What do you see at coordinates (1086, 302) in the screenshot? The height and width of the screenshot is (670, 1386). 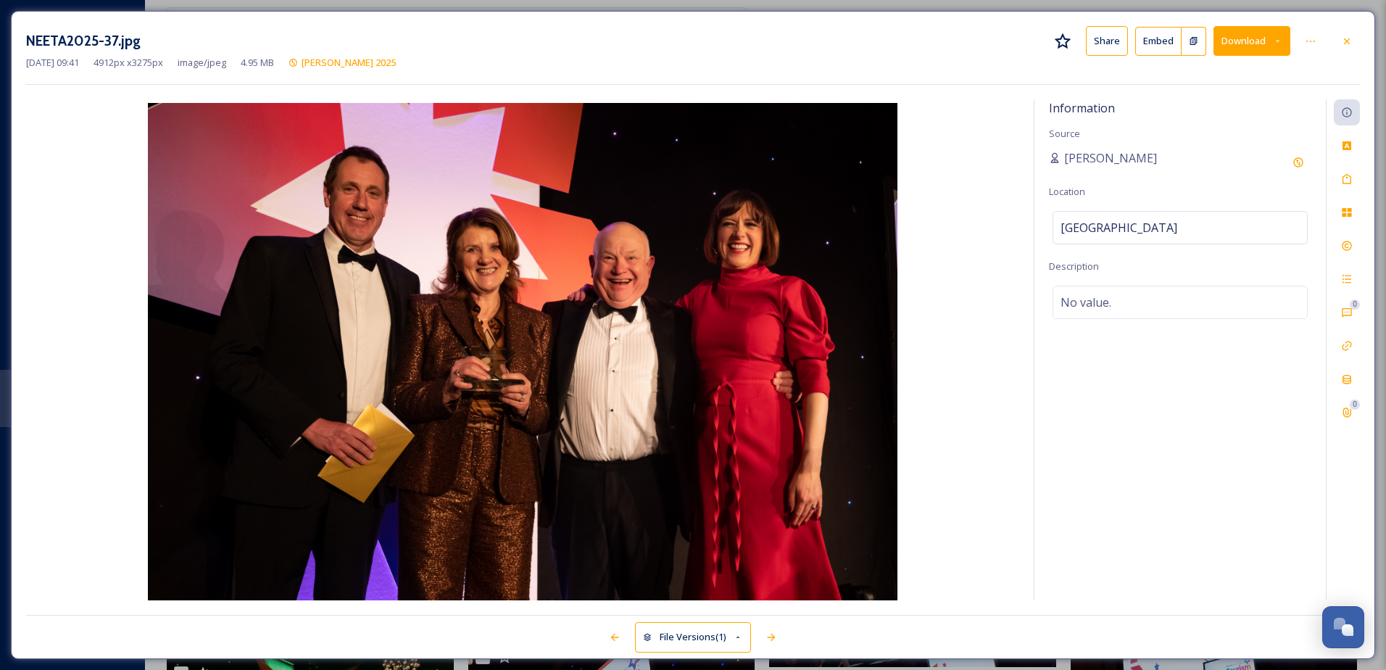 I see `span: No value.` at bounding box center [1086, 302].